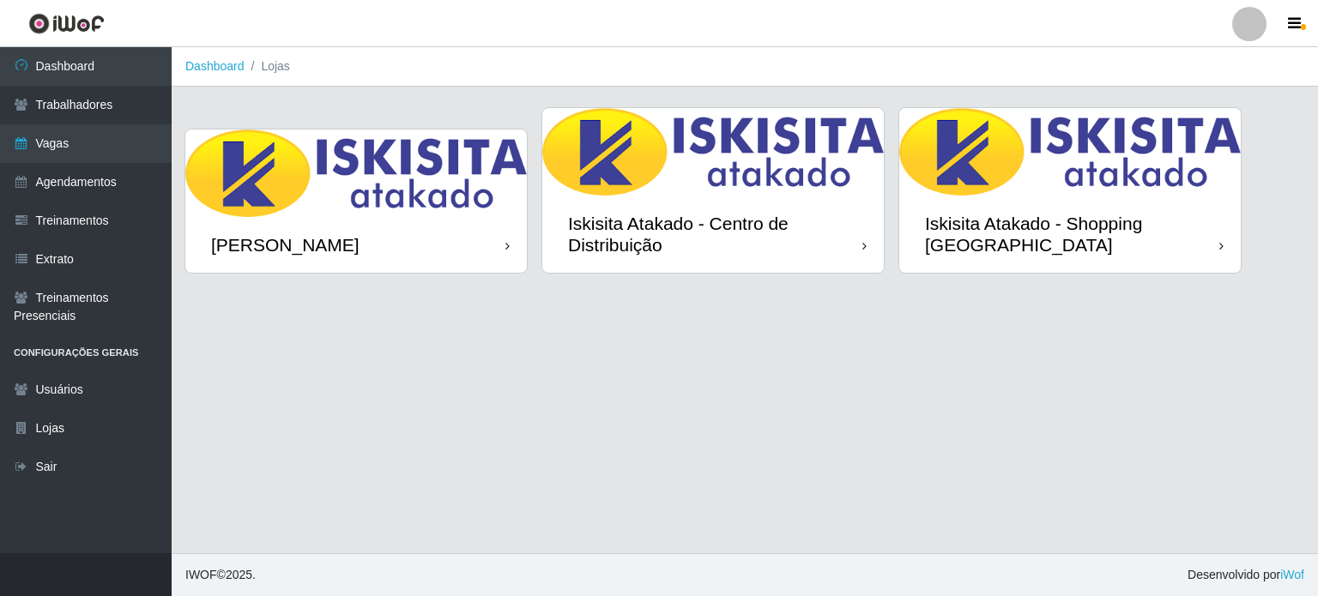 The height and width of the screenshot is (596, 1318). What do you see at coordinates (745, 67) in the screenshot?
I see `nav: breadcrumb` at bounding box center [745, 67].